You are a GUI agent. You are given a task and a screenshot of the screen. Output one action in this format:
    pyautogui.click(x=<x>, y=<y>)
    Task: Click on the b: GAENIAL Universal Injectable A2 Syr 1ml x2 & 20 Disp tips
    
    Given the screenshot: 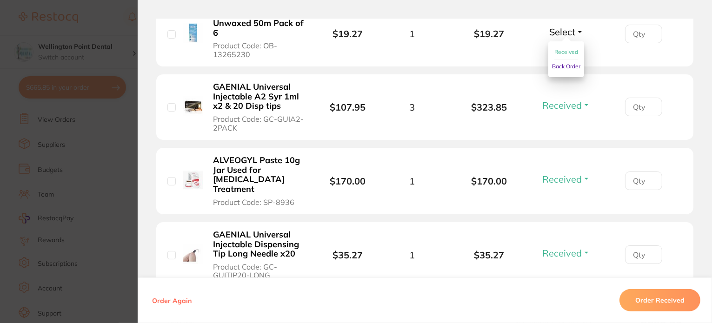 What is the action you would take?
    pyautogui.click(x=259, y=97)
    